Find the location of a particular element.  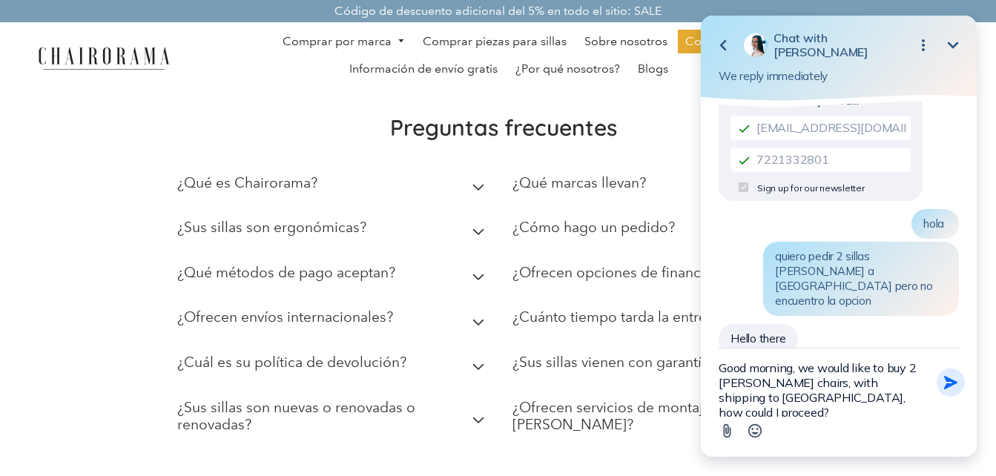

summary: ¿Ofrecen envíos internacionales? is located at coordinates (334, 320).